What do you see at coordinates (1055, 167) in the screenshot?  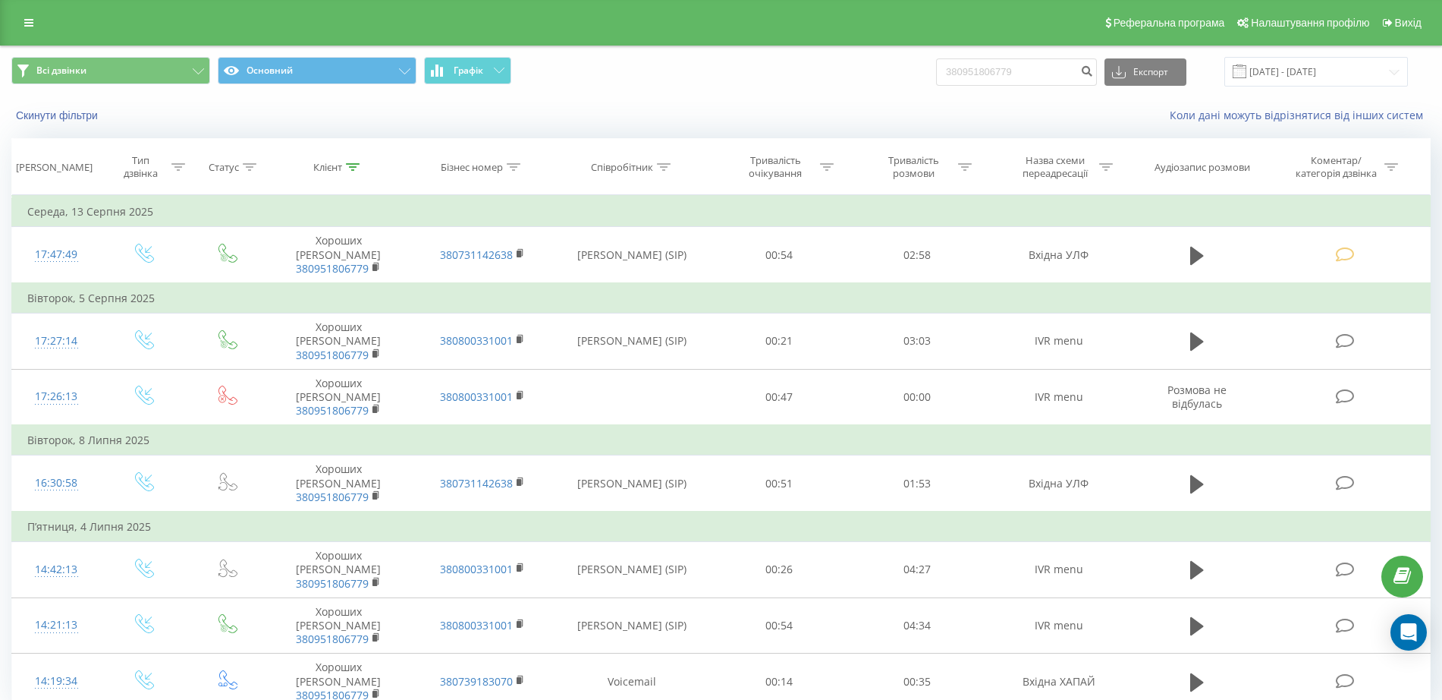 I see `div: Назва схеми переадресації` at bounding box center [1055, 167].